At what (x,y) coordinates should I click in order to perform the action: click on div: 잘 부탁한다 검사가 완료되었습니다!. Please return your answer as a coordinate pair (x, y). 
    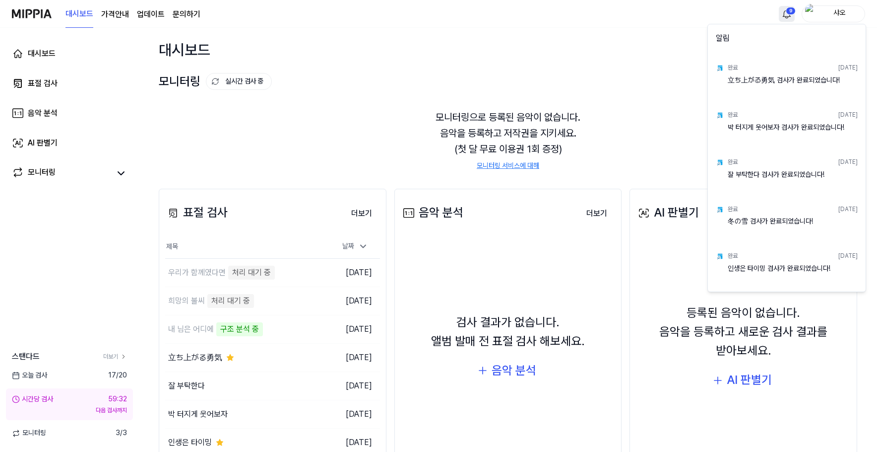
    Looking at the image, I should click on (793, 180).